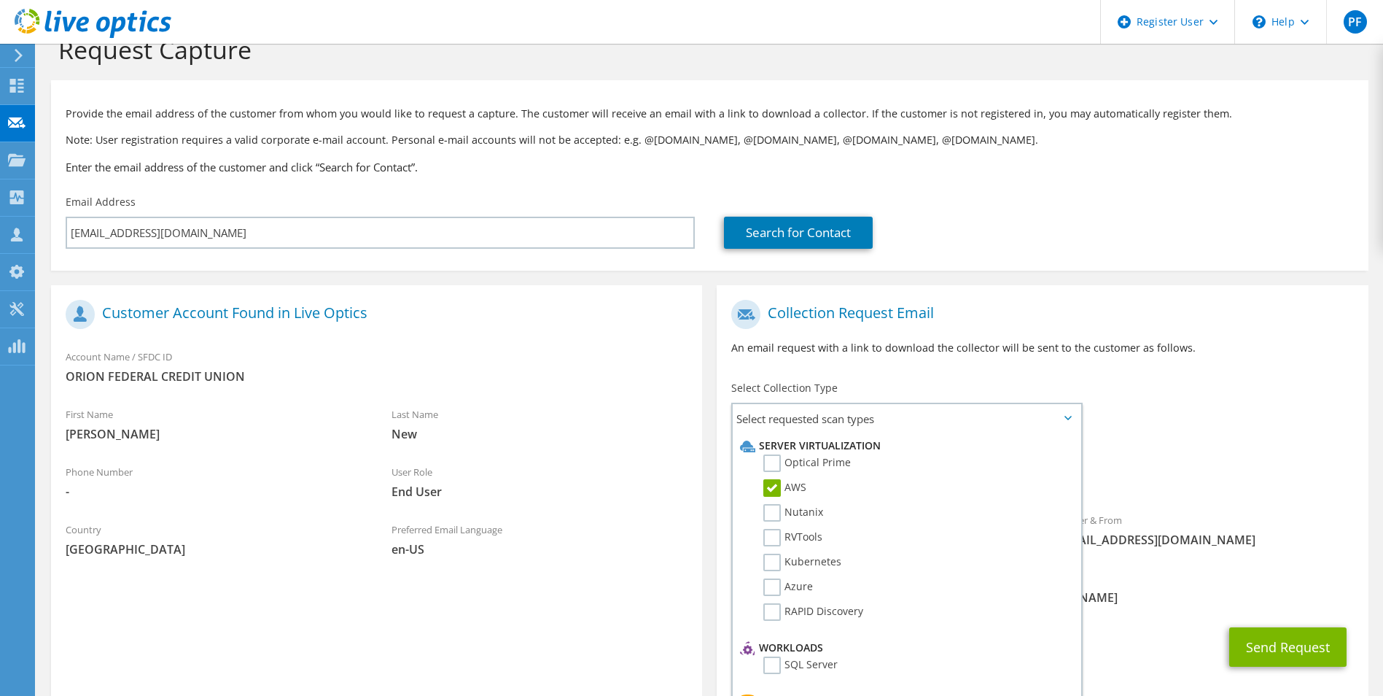 Image resolution: width=1383 pixels, height=696 pixels. What do you see at coordinates (793, 537) in the screenshot?
I see `label: RVTools` at bounding box center [793, 537].